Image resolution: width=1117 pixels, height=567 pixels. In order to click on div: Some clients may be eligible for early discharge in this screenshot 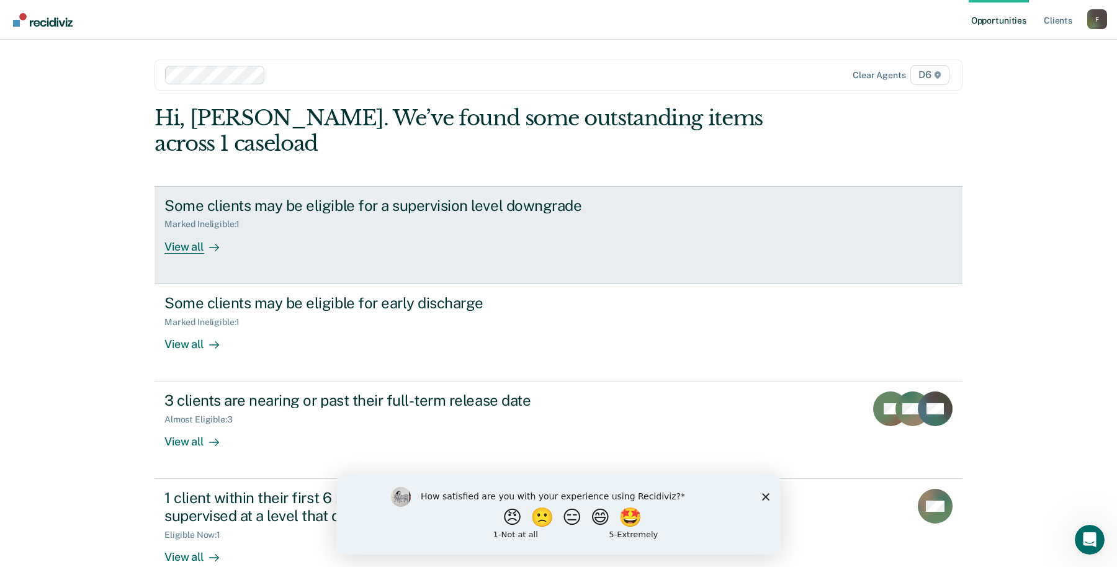, I will do `click(382, 303)`.